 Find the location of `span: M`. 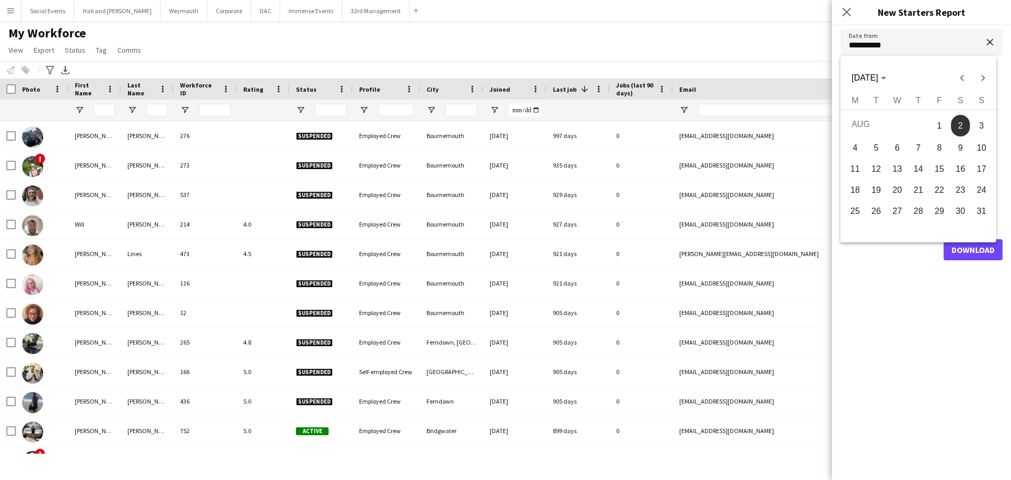

span: M is located at coordinates (855, 100).